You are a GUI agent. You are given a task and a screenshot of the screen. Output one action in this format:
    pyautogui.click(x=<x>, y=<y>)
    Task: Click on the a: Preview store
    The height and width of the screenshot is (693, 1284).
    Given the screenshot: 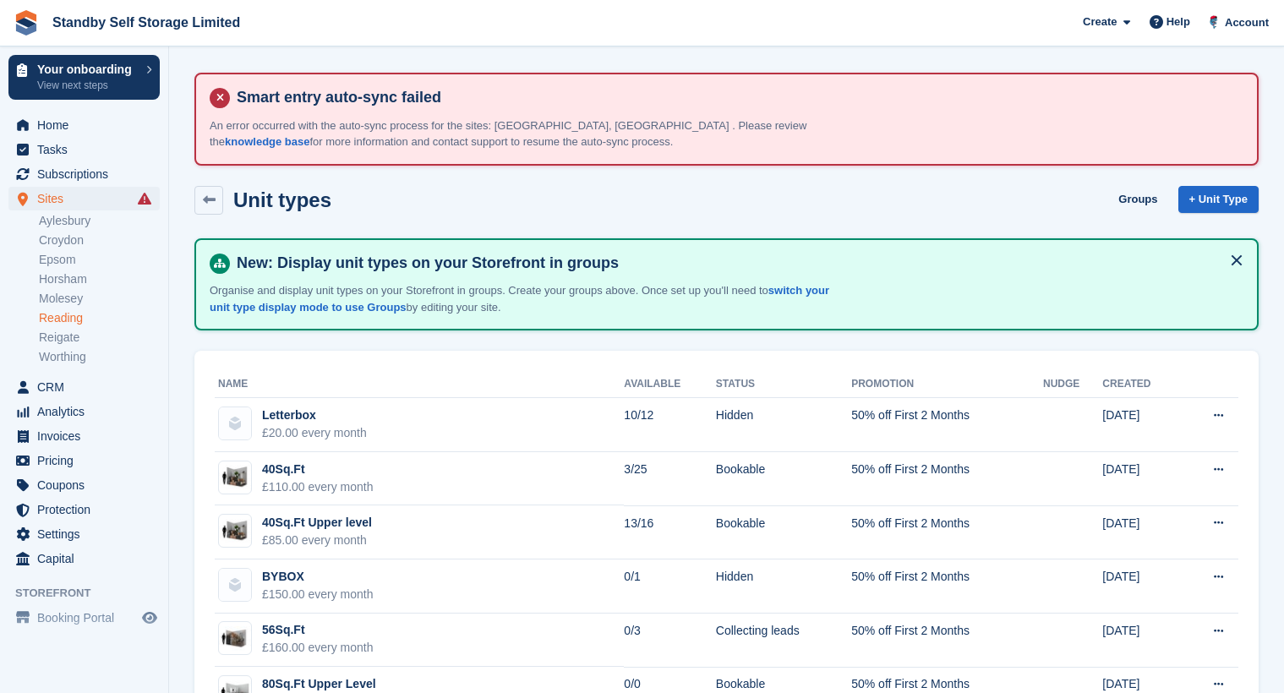 What is the action you would take?
    pyautogui.click(x=150, y=618)
    